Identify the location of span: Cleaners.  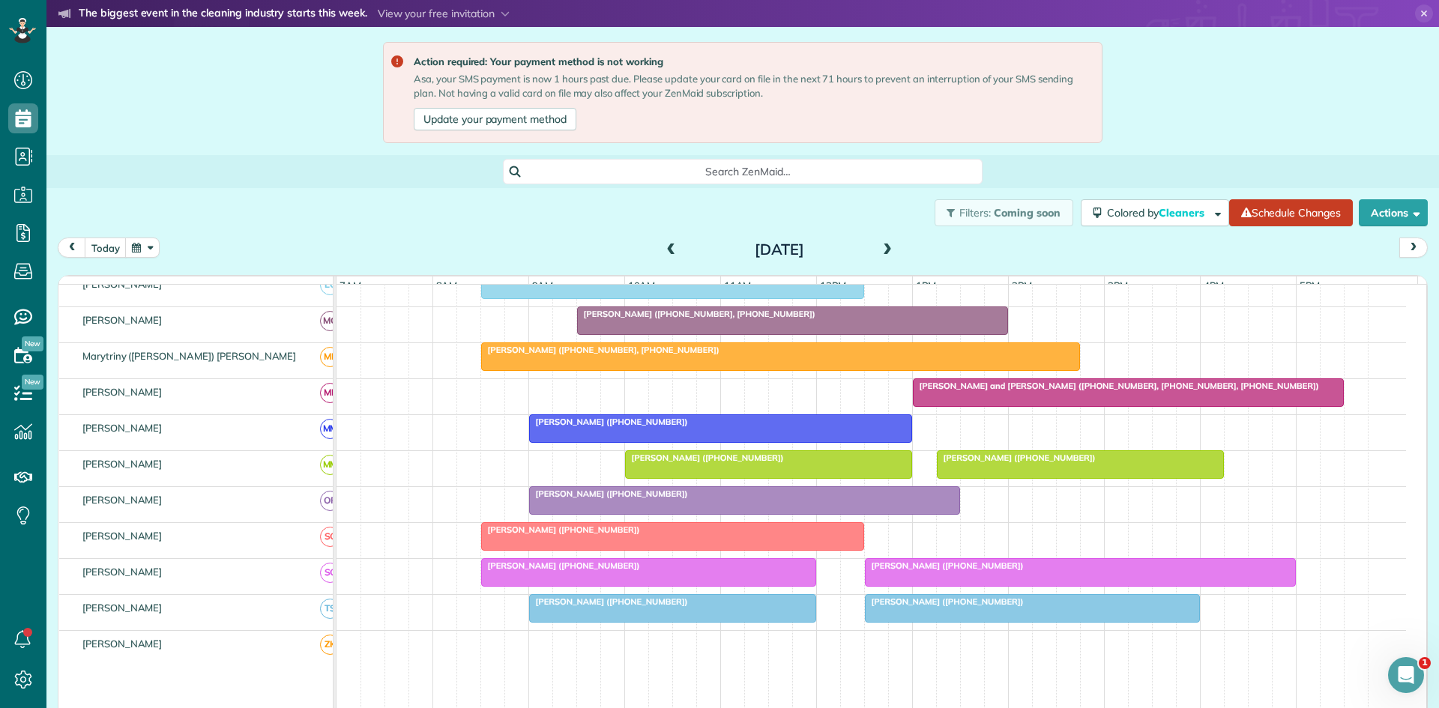
(1182, 213).